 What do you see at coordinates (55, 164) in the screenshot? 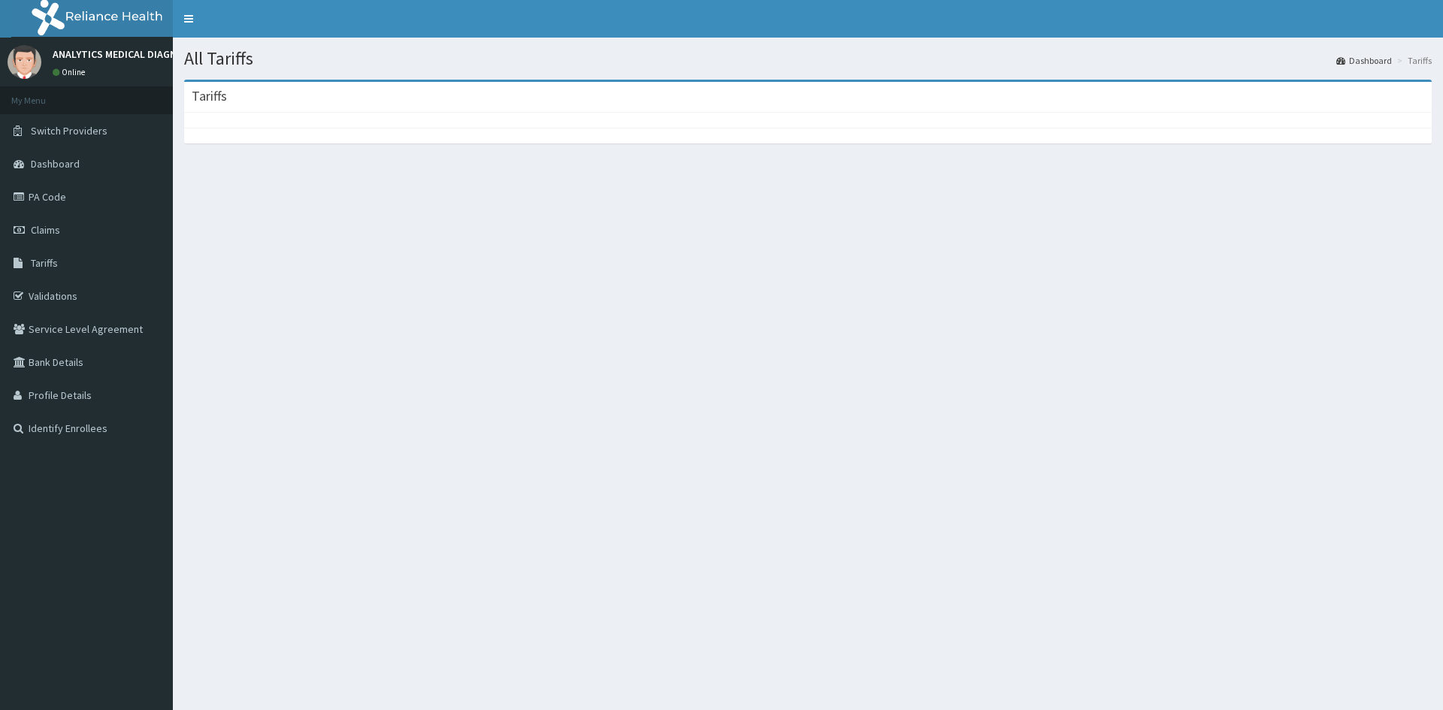
I see `span: Dashboard` at bounding box center [55, 164].